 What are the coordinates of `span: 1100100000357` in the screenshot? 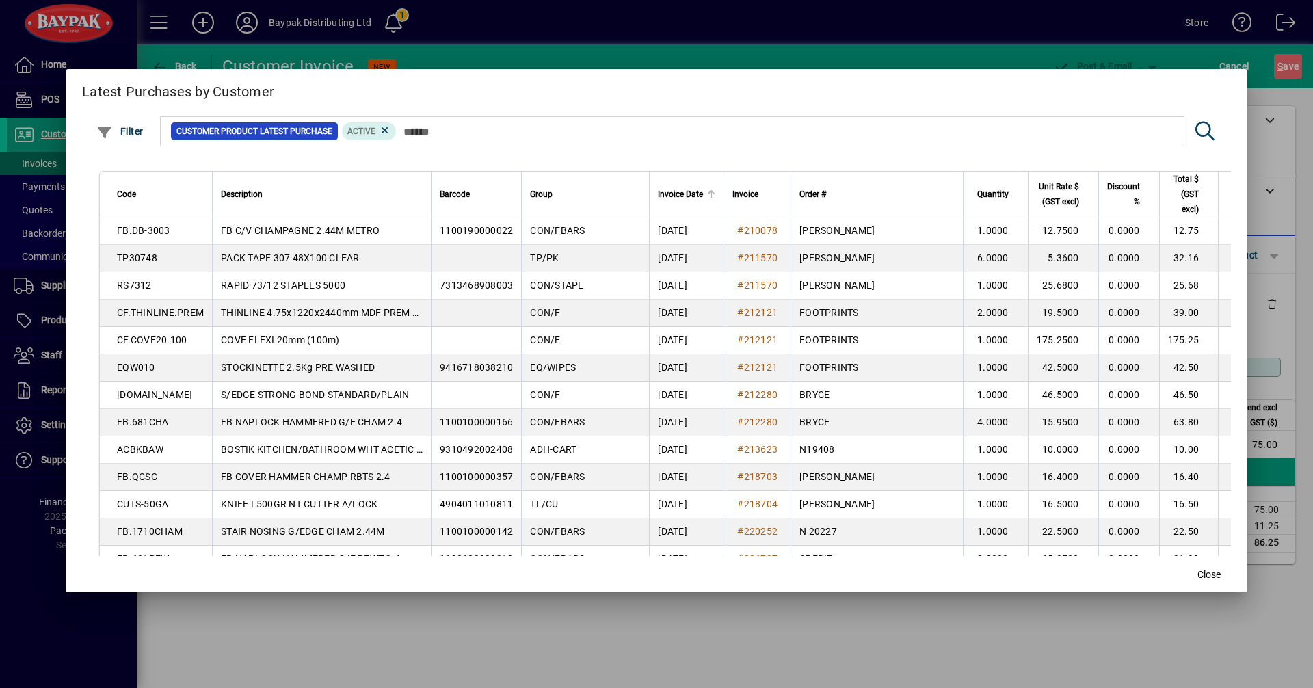 It's located at (476, 477).